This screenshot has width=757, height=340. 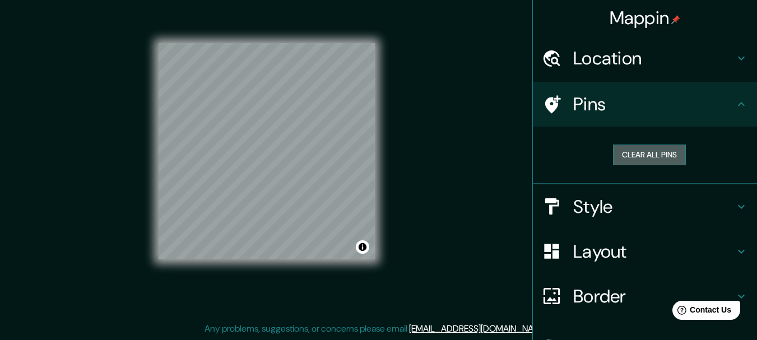 What do you see at coordinates (376, 329) in the screenshot?
I see `p: Any problems, suggestions, or concerns please email .` at bounding box center [376, 329].